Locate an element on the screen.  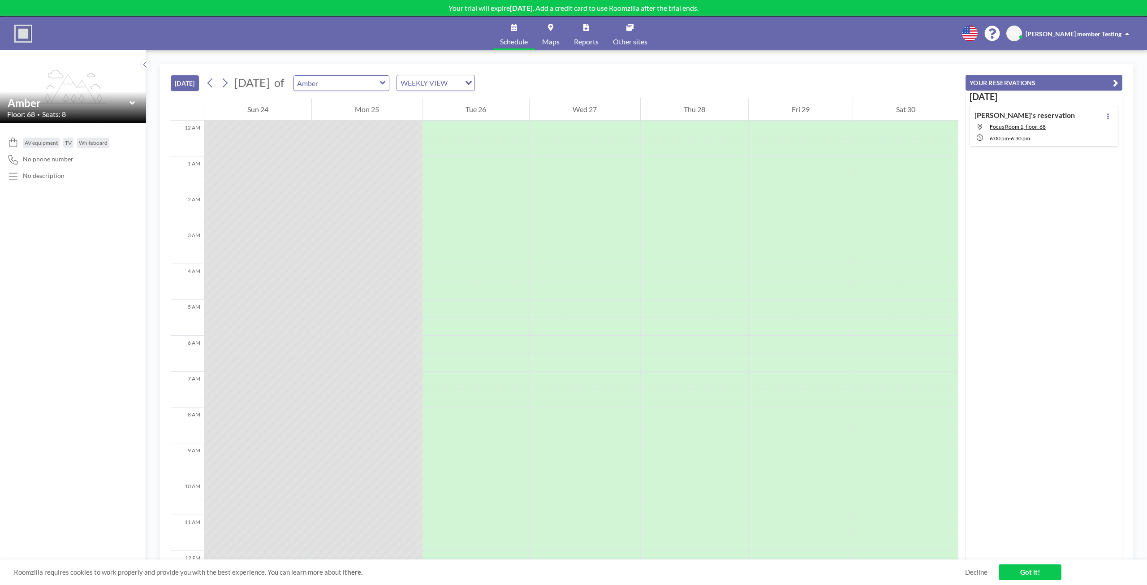
a: Maps is located at coordinates (550, 33).